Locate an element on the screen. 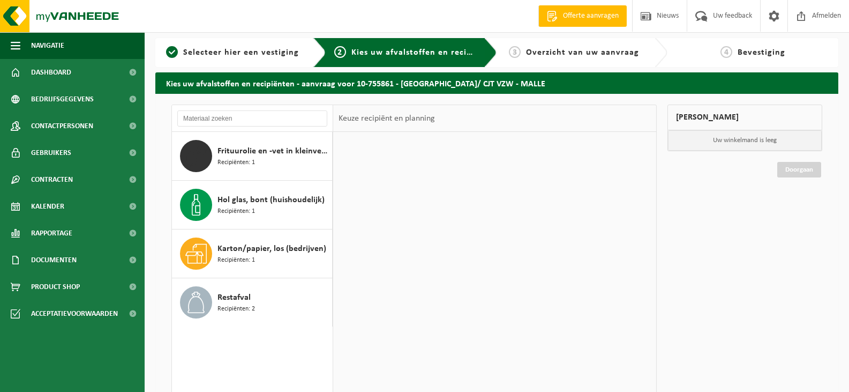  button: Frituurolie en -vet in kleinverpakking Recipiënten: 1 is located at coordinates (252, 156).